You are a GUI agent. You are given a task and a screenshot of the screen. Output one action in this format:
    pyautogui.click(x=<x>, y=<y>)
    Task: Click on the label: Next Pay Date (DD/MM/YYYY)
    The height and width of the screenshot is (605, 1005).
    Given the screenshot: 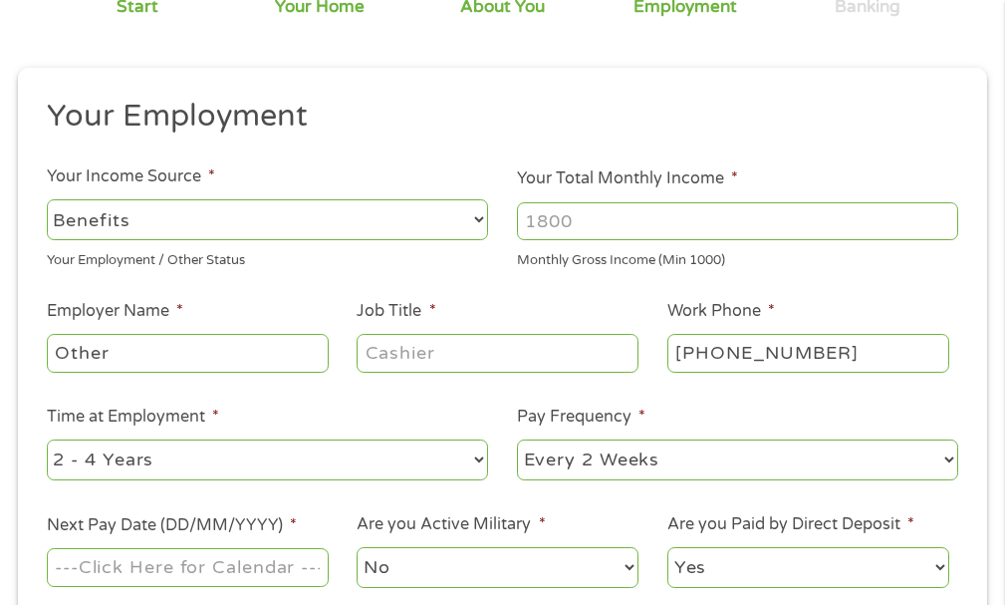 What is the action you would take?
    pyautogui.click(x=171, y=525)
    